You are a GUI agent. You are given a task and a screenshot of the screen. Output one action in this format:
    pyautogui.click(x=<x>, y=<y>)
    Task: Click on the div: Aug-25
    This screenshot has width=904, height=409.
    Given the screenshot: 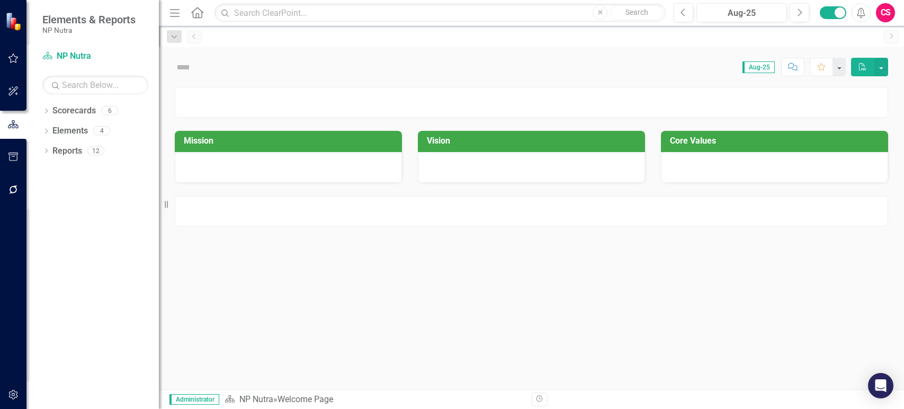 What is the action you would take?
    pyautogui.click(x=741, y=13)
    